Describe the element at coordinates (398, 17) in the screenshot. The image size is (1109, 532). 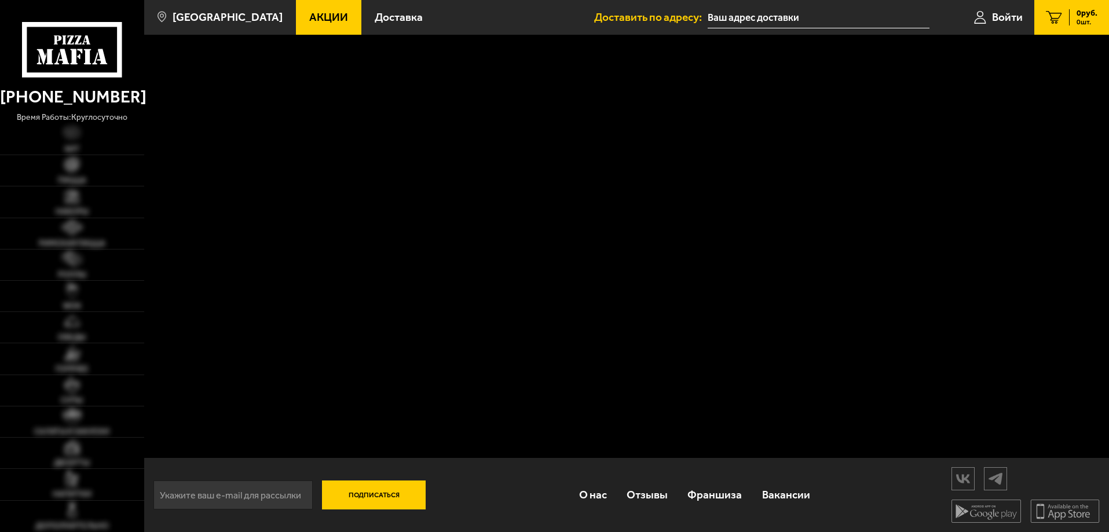
I see `span: Доставка` at that location.